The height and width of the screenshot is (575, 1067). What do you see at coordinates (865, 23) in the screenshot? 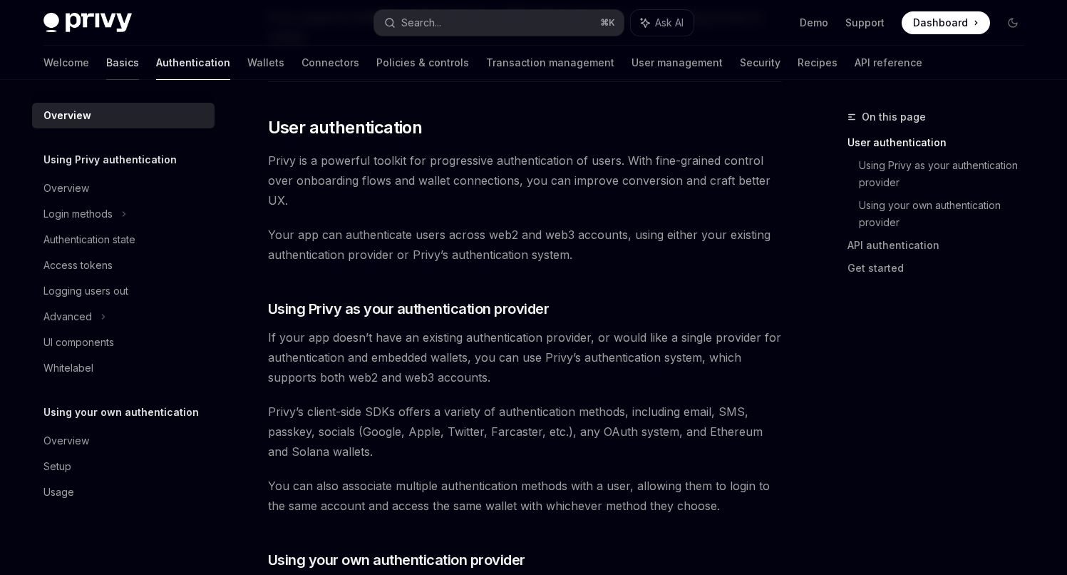
I see `a: Support` at bounding box center [865, 23].